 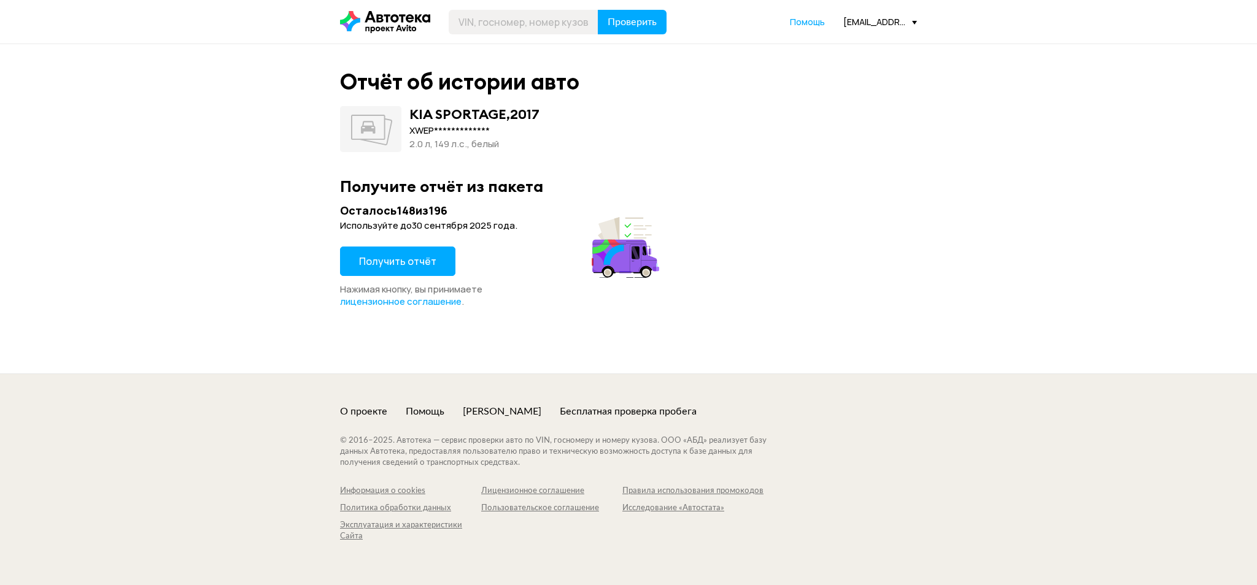 What do you see at coordinates (411, 509) in the screenshot?
I see `a: Политика обработки данных` at bounding box center [411, 509].